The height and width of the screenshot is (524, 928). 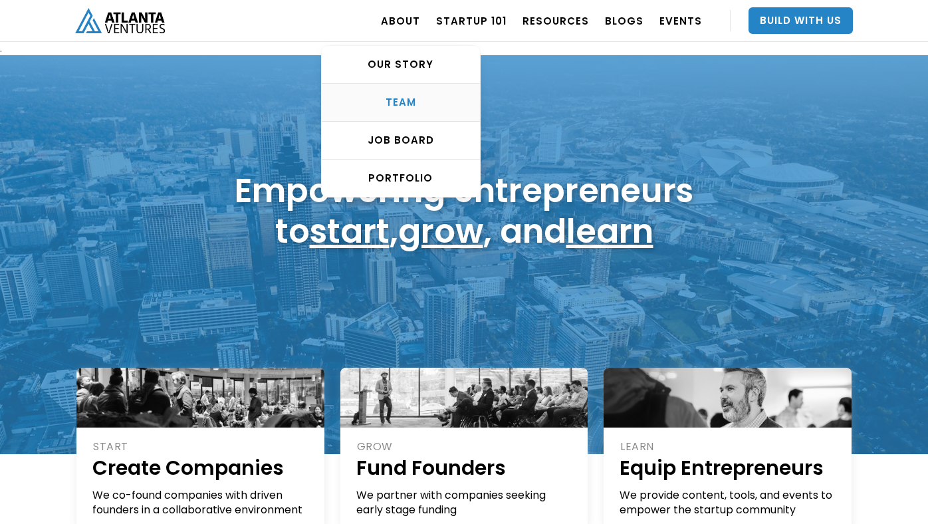 What do you see at coordinates (201, 503) in the screenshot?
I see `div: We co-found companies with driven founders in a collaborative environment` at bounding box center [201, 503].